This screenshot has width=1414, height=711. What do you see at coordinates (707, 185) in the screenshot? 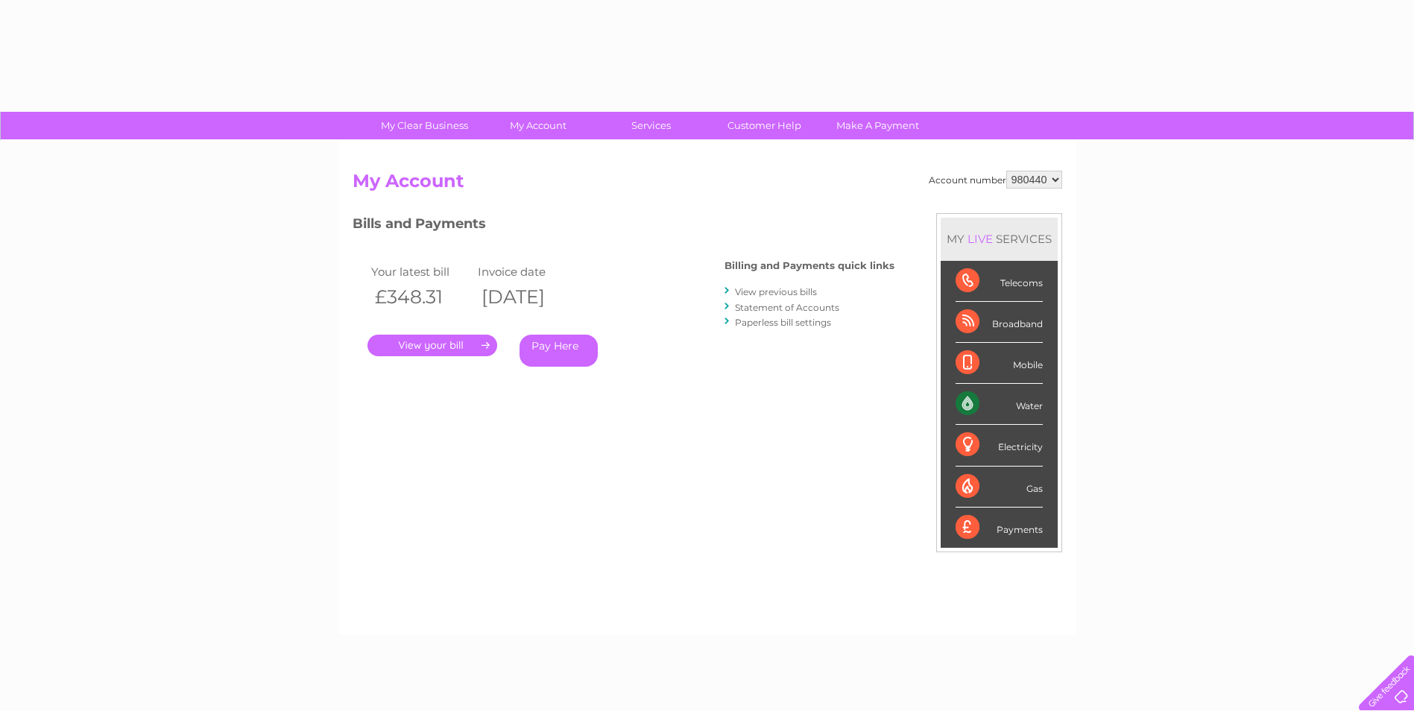
I see `h2: My Account` at bounding box center [707, 185].